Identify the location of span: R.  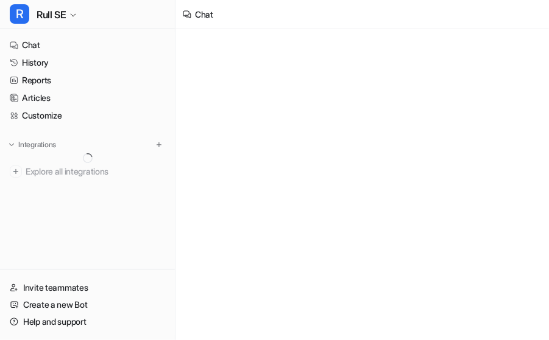
(19, 14).